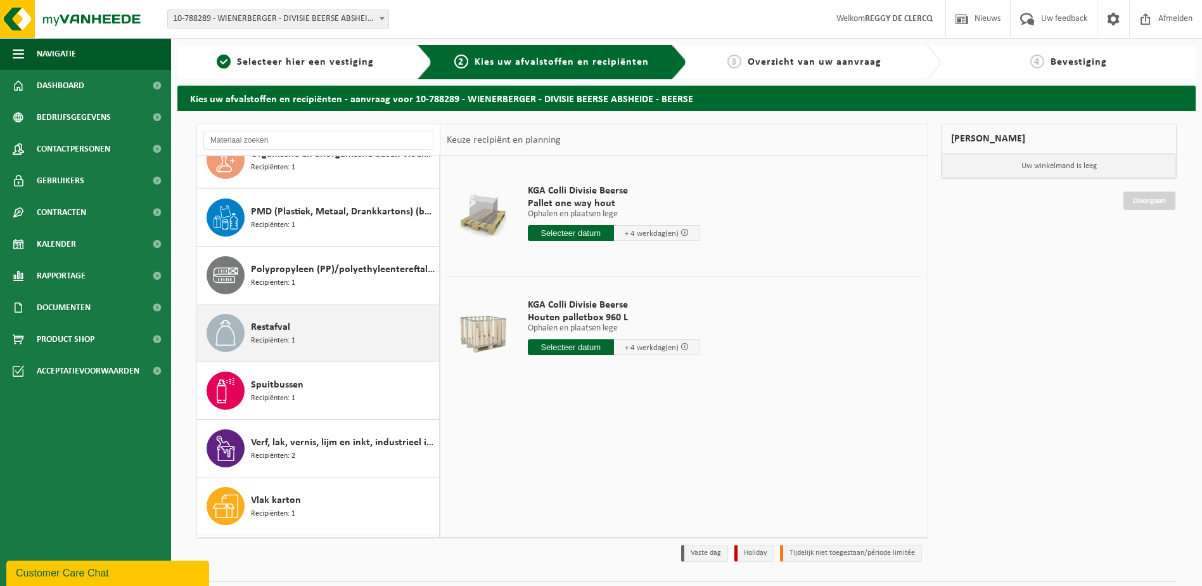 This screenshot has width=1202, height=586. What do you see at coordinates (735, 61) in the screenshot?
I see `span: 3` at bounding box center [735, 61].